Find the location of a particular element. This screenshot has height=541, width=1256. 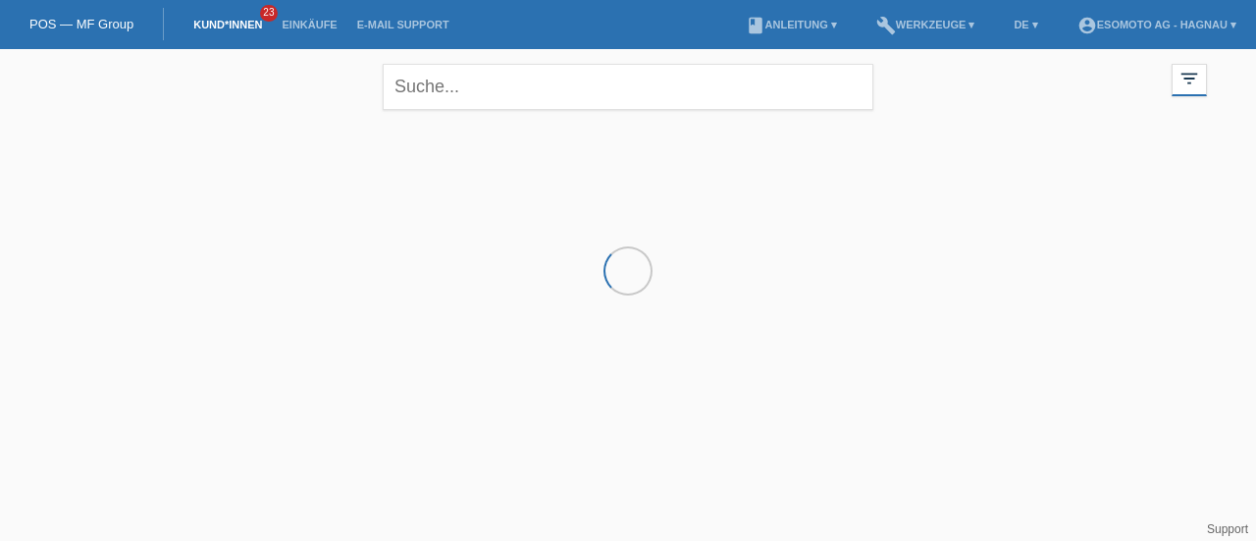

i: account_circle is located at coordinates (1087, 26).